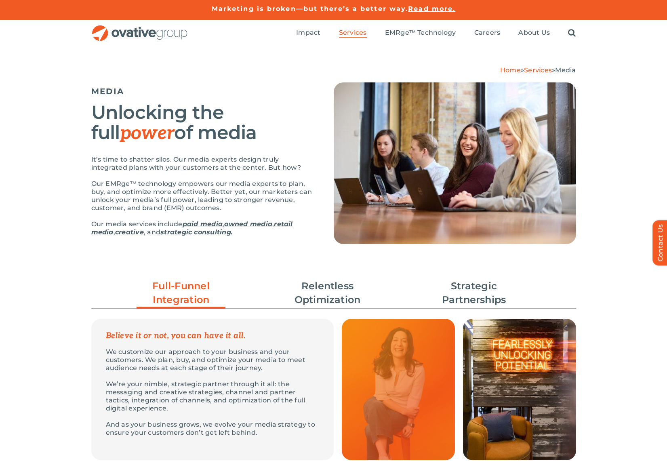 The height and width of the screenshot is (461, 667). Describe the element at coordinates (328, 293) in the screenshot. I see `a: Relentless Optimization` at that location.